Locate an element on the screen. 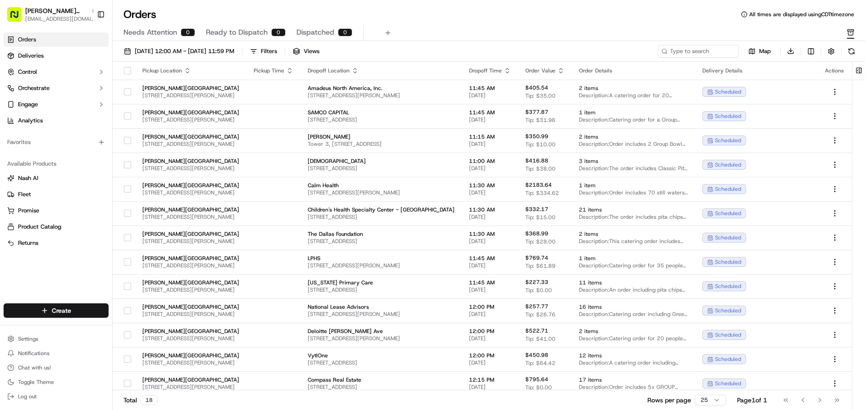  span: VytlOne is located at coordinates (381, 356).